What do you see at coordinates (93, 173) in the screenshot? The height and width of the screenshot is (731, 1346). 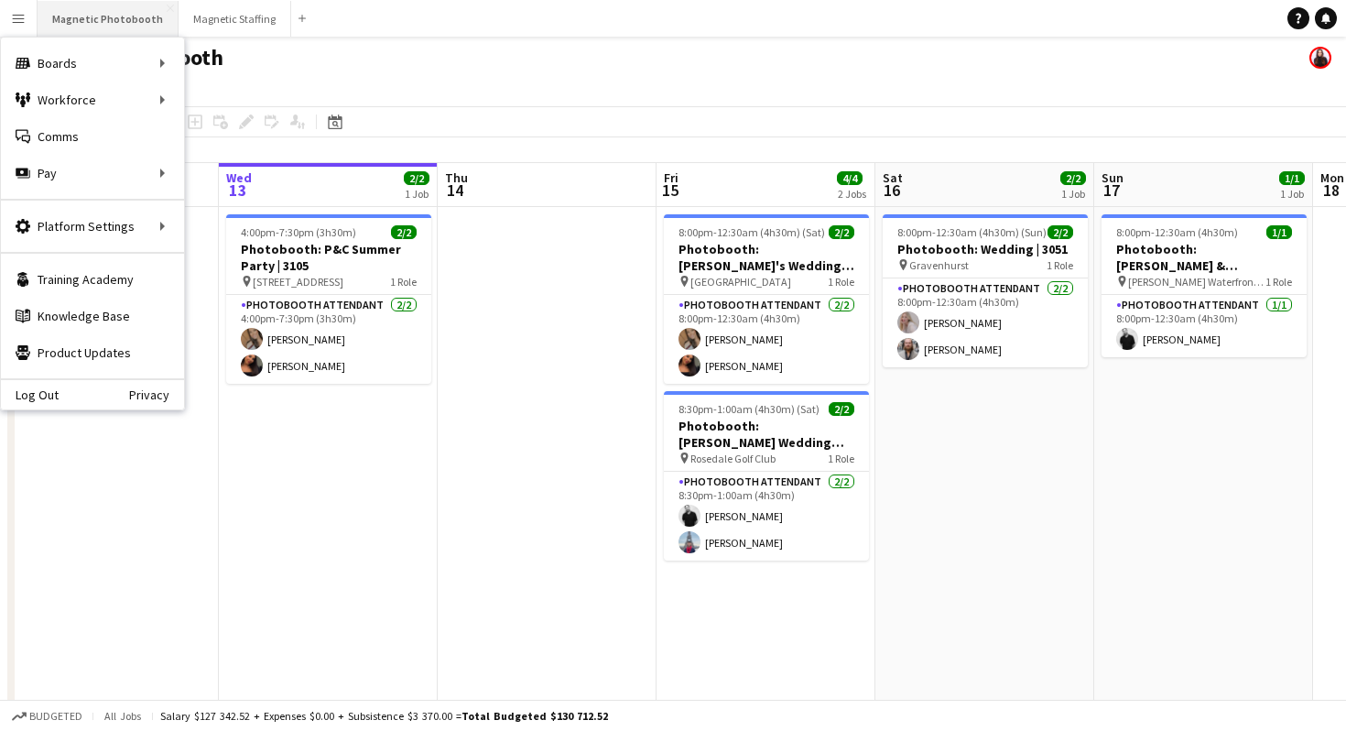 I see `div: Pay` at bounding box center [93, 173].